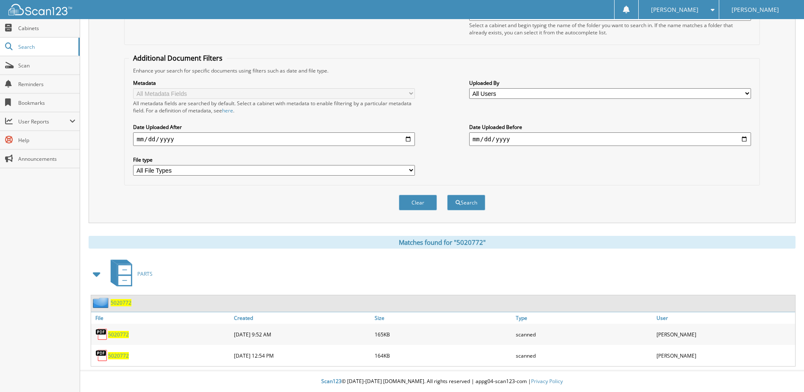 Image resolution: width=804 pixels, height=392 pixels. Describe the element at coordinates (610, 29) in the screenshot. I see `div: Select a cabinet and begin typing the name of the folder you want to search in. If the name match...` at that location.